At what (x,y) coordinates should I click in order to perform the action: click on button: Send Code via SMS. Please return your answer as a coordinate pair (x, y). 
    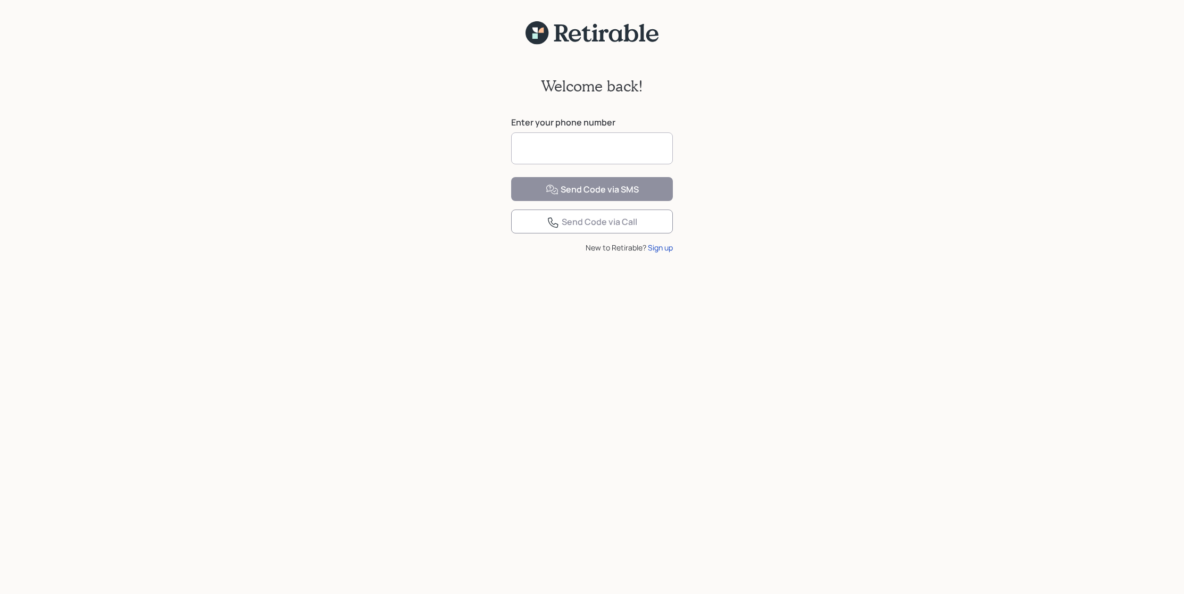
    Looking at the image, I should click on (592, 189).